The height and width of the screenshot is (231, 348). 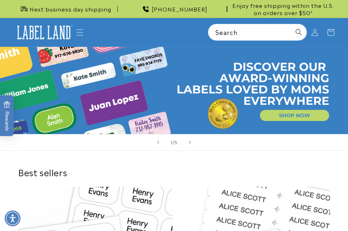 What do you see at coordinates (44, 32) in the screenshot?
I see `a: Label Land` at bounding box center [44, 32].